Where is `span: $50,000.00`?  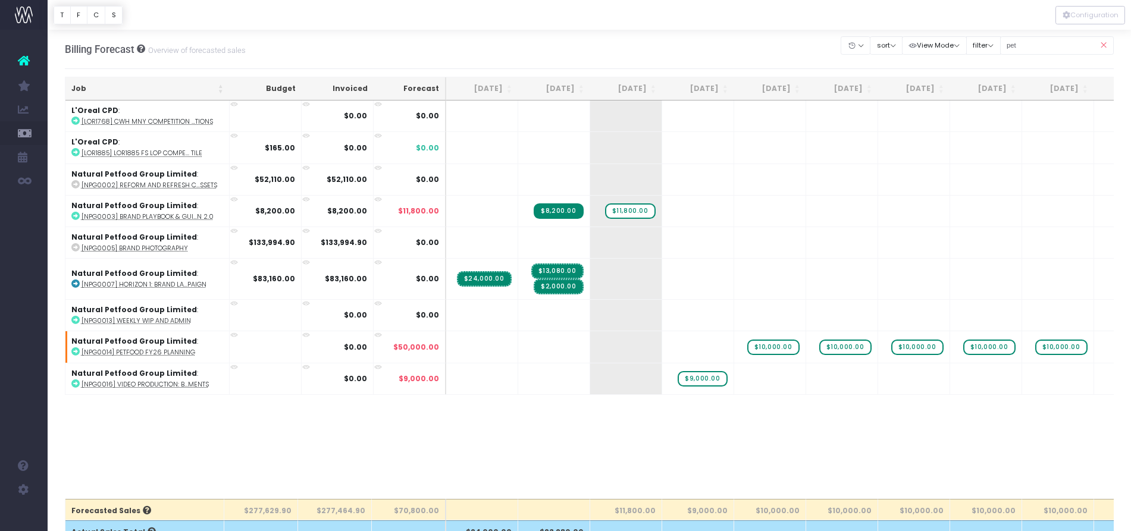 span: $50,000.00 is located at coordinates (416, 347).